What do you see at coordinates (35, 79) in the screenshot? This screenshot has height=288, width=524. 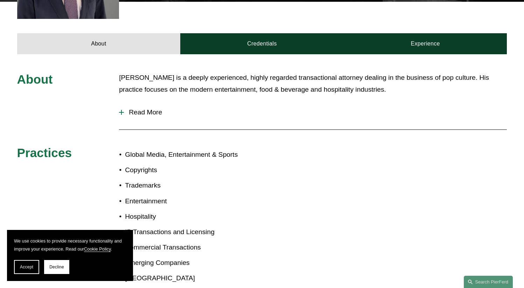 I see `span: About` at bounding box center [35, 79].